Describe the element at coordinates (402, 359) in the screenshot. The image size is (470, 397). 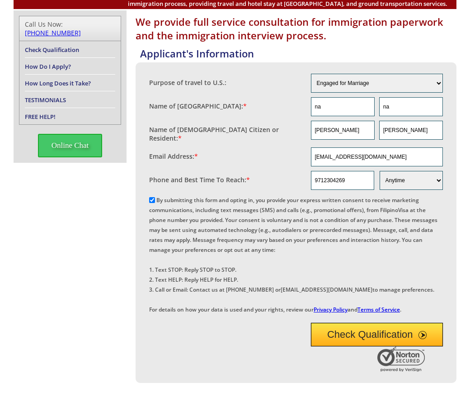
I see `img: Norton Secured` at that location.